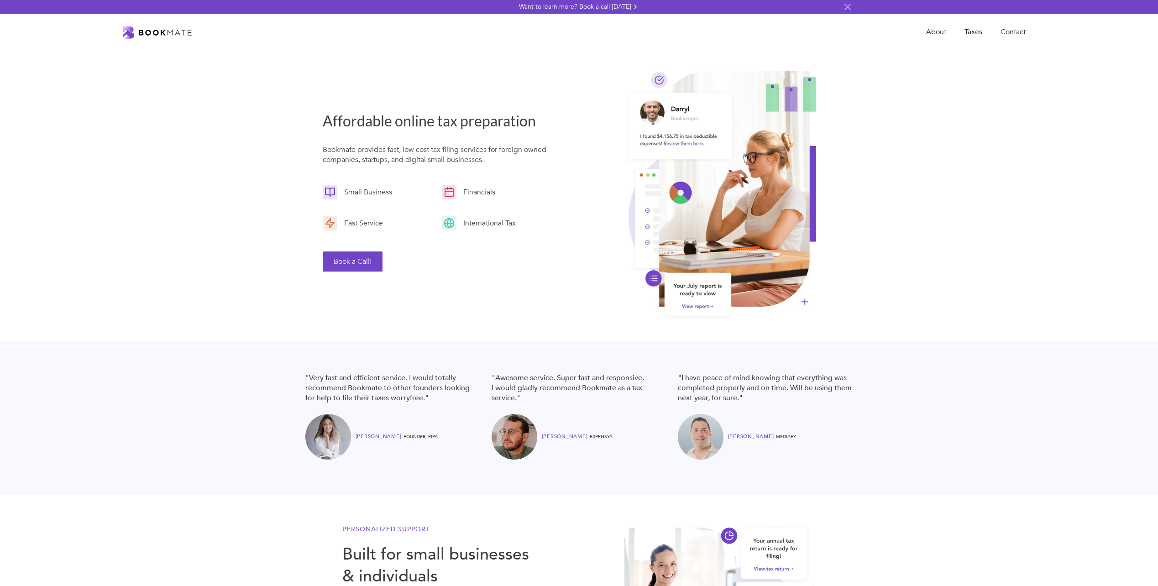 Image resolution: width=1158 pixels, height=586 pixels. What do you see at coordinates (579, 416) in the screenshot?
I see `a: "Awesome service. Super fast and responsive. I would gladly recommend Bookmate as a tax service."...` at bounding box center [579, 416].